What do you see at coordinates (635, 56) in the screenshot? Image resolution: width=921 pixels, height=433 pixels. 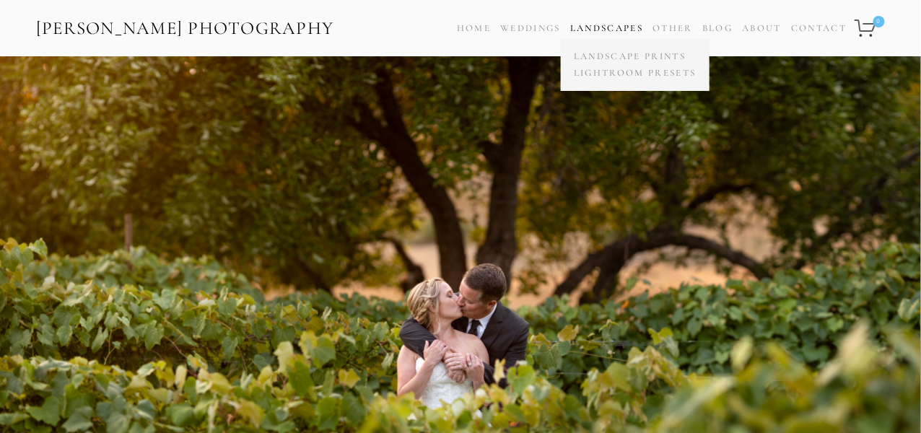 I see `a: Landscape Prints` at bounding box center [635, 56].